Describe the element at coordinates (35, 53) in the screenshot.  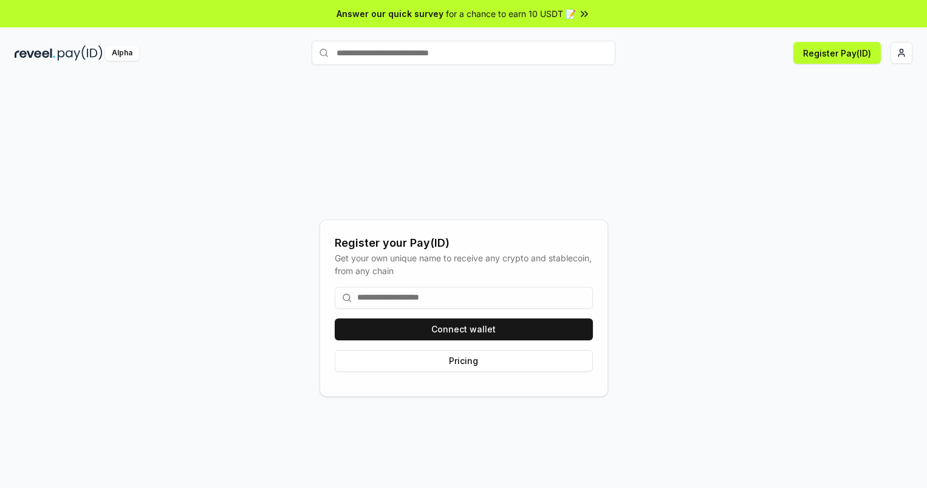
I see `img: reveel_dark` at that location.